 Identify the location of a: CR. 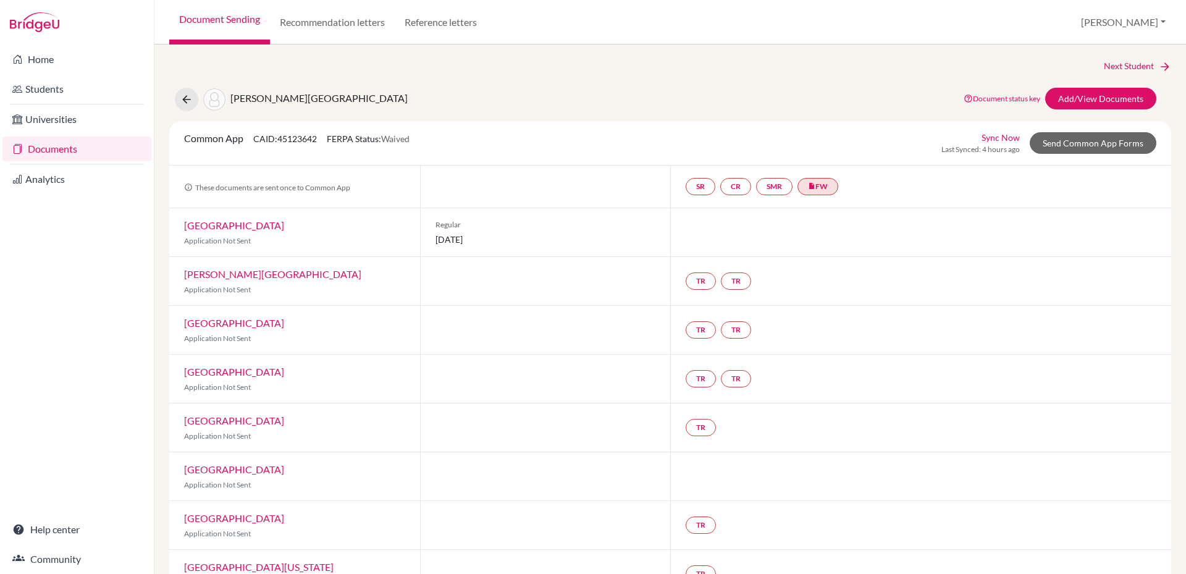
(736, 187).